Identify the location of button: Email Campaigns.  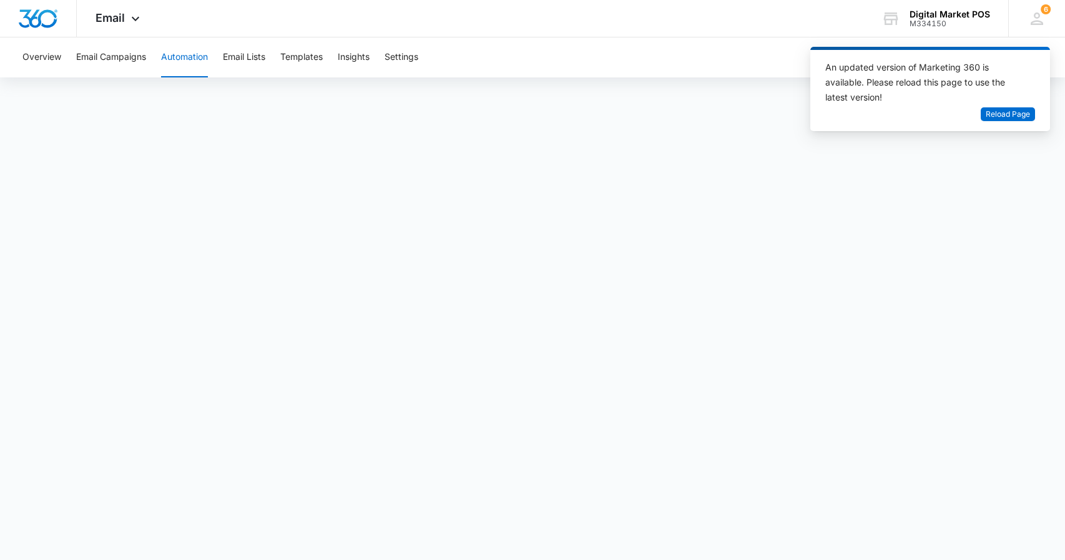
(111, 57).